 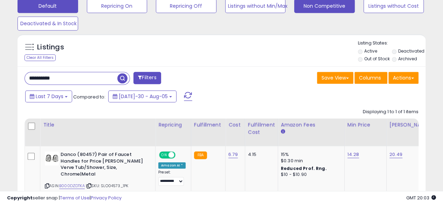 What do you see at coordinates (49, 96) in the screenshot?
I see `button: Last 7 Days` at bounding box center [49, 96].